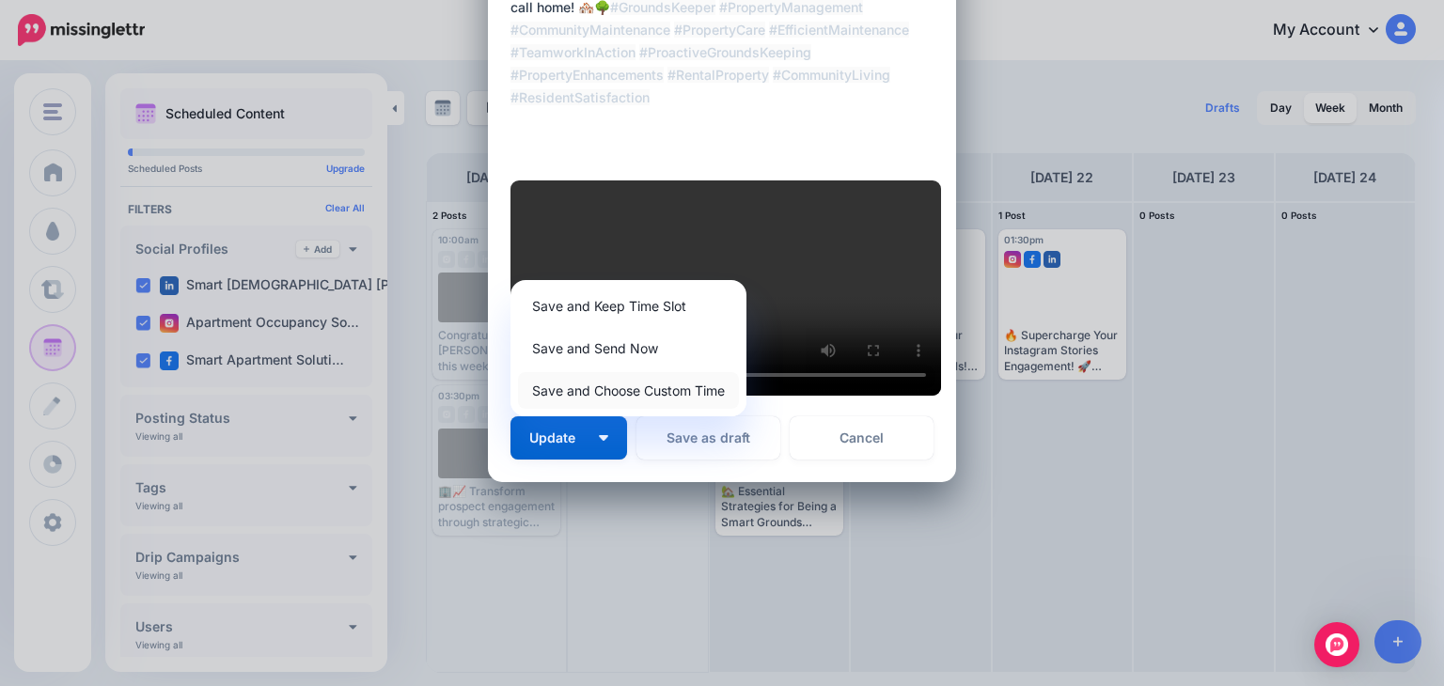 This screenshot has width=1444, height=686. I want to click on span: Update, so click(559, 438).